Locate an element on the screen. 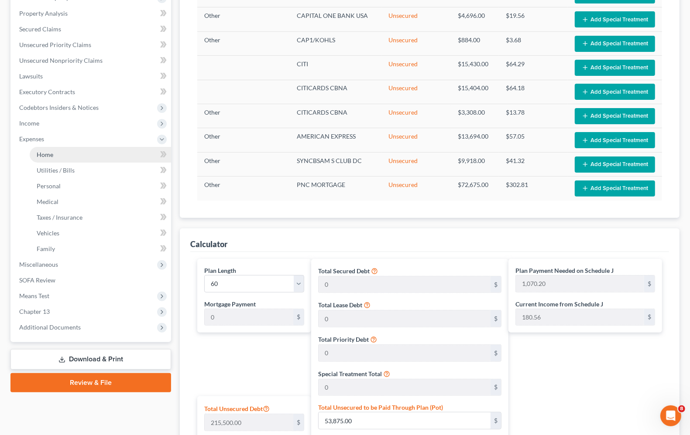 This screenshot has height=435, width=690. td: $57.05 is located at coordinates (533, 140).